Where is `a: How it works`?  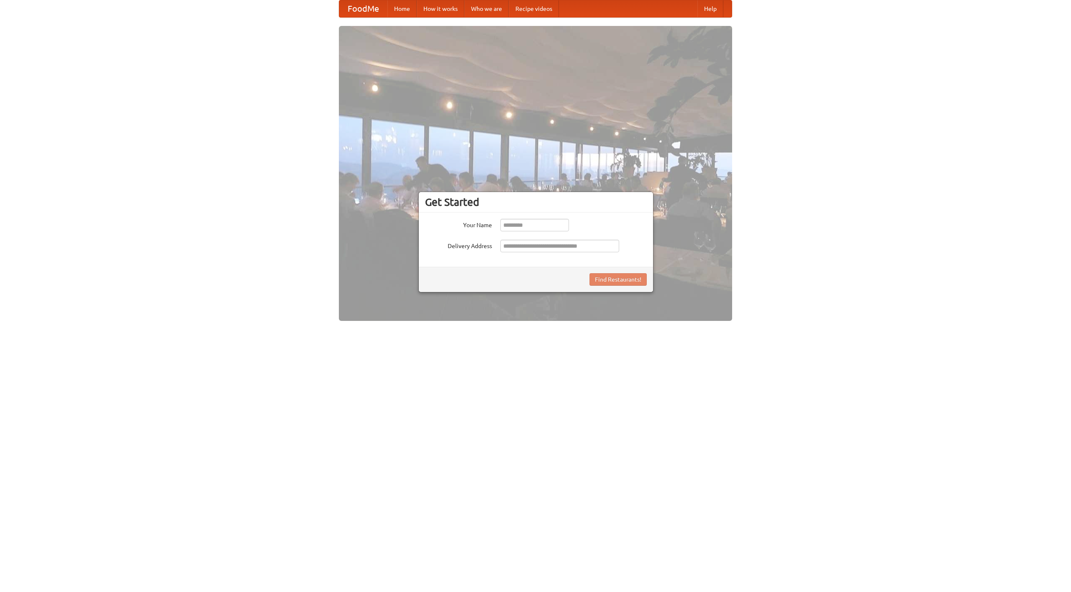 a: How it works is located at coordinates (441, 9).